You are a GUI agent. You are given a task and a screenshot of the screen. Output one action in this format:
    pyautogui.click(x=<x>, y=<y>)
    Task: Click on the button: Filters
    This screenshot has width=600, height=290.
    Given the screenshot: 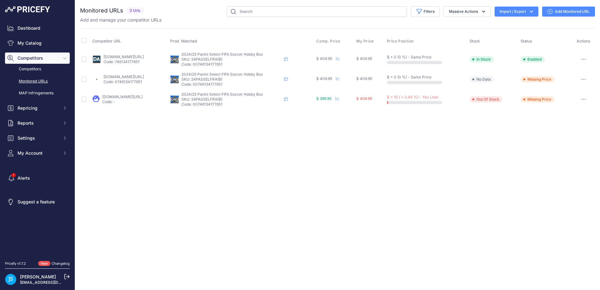 What is the action you would take?
    pyautogui.click(x=425, y=12)
    